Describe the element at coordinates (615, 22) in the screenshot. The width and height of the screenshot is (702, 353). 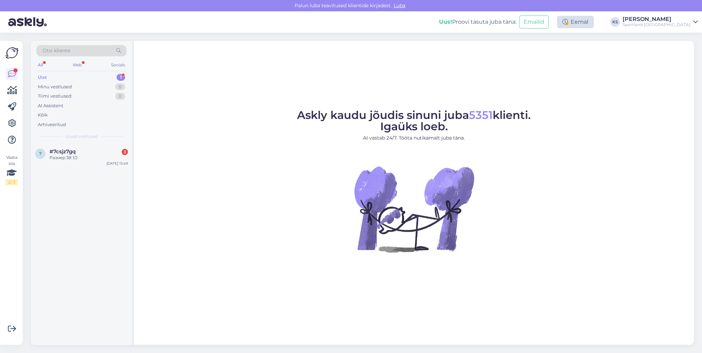
I see `div: KS` at that location.